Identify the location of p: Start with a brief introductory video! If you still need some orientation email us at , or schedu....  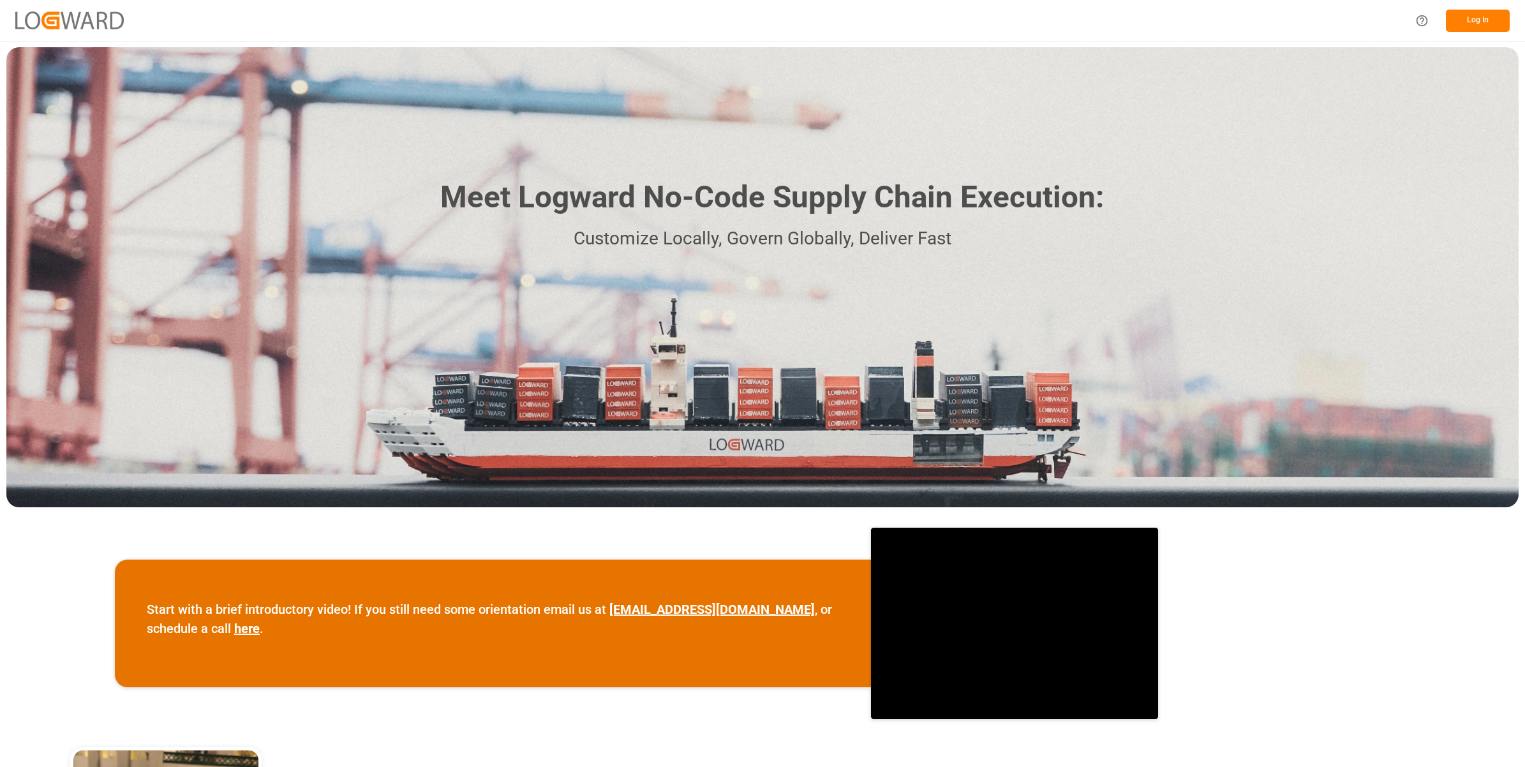
(493, 619).